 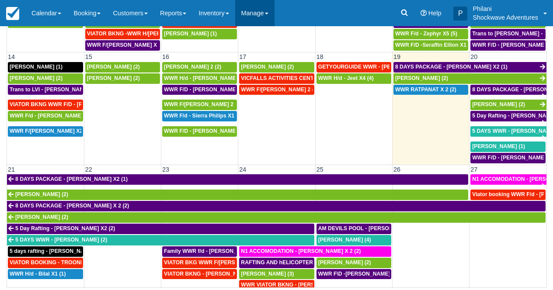 I want to click on span: 25, so click(x=320, y=170).